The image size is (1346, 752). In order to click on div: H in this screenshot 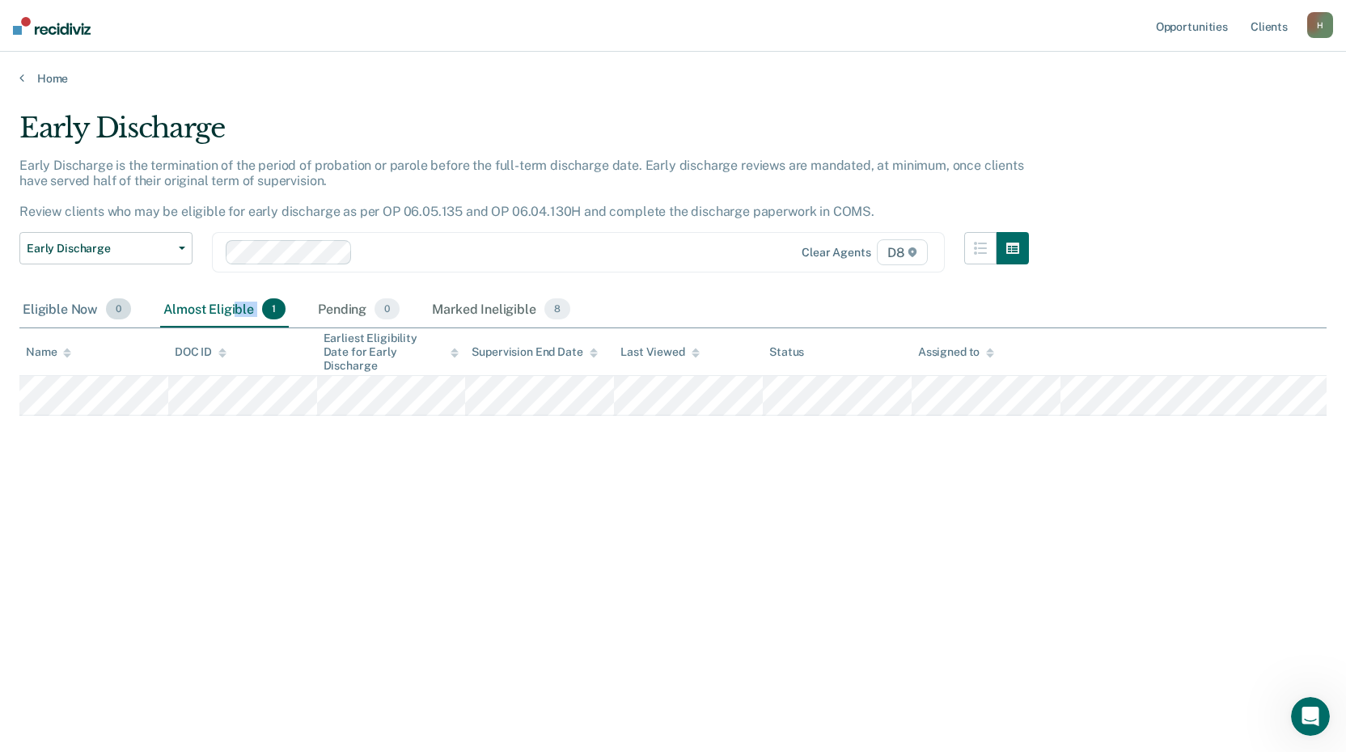, I will do `click(1320, 25)`.